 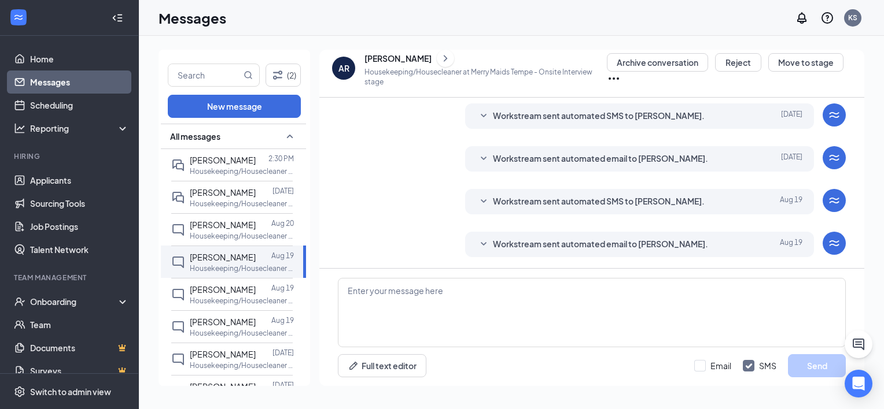 I want to click on a: Job Postings, so click(x=79, y=227).